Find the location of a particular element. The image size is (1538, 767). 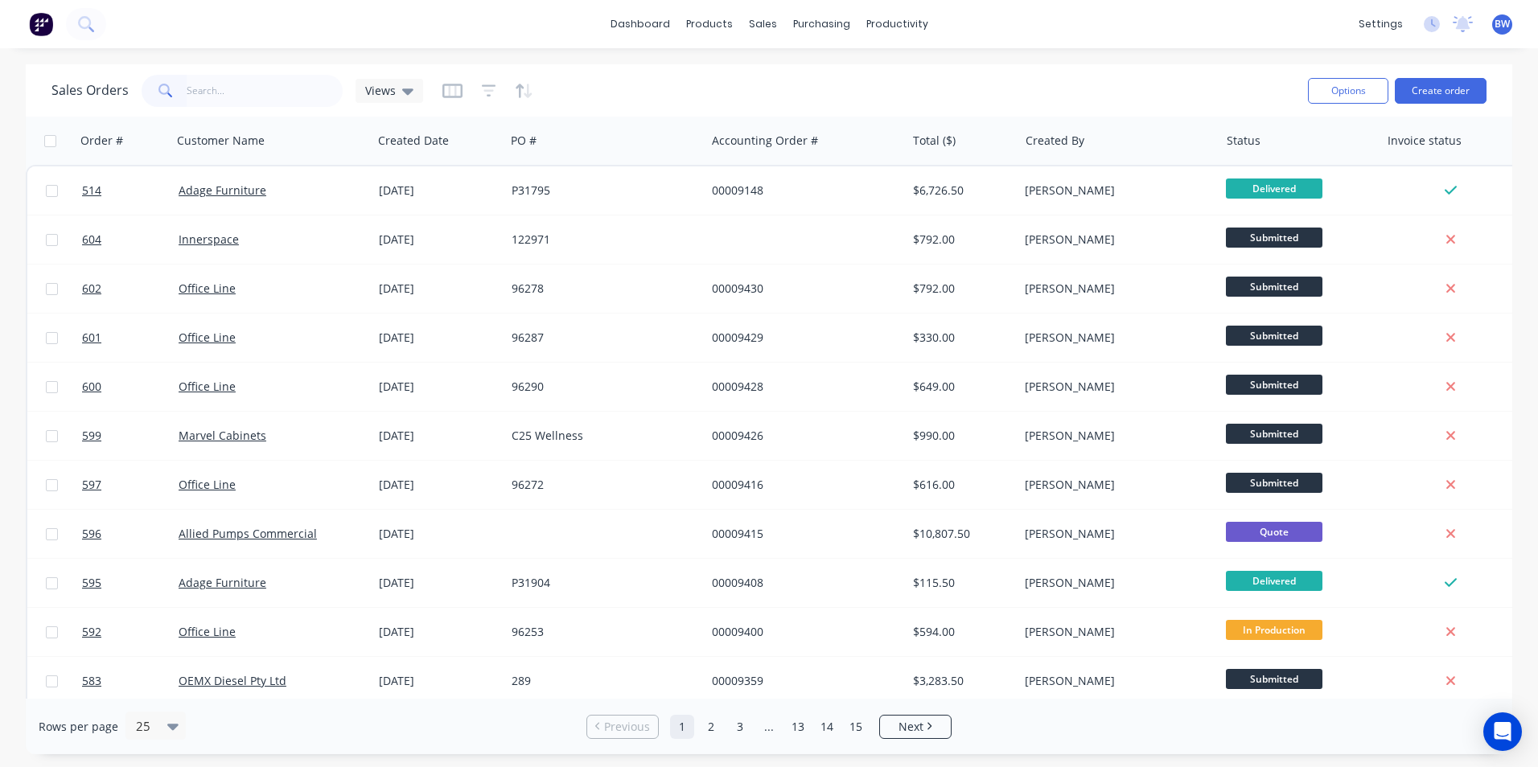

div: Invoice status is located at coordinates (1424, 141).